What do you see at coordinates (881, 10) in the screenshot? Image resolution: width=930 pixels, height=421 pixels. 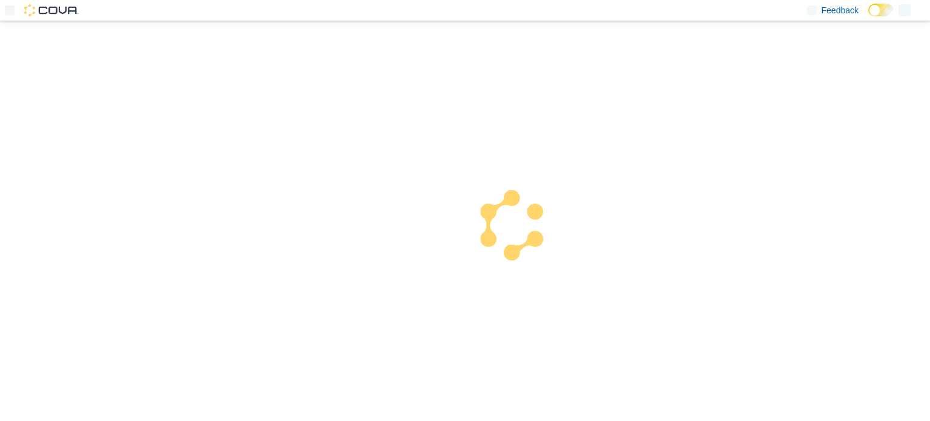 I see `input: Dark Mode` at bounding box center [881, 10].